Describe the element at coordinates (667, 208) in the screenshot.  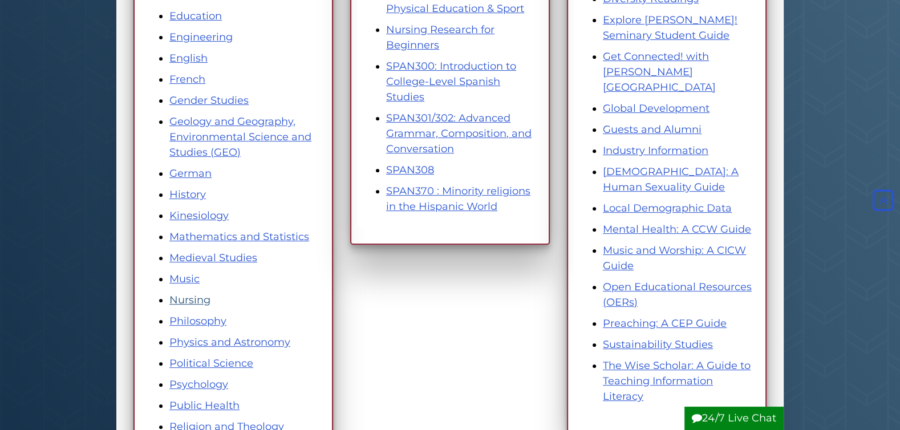
I see `a: Local Demographic Data` at that location.